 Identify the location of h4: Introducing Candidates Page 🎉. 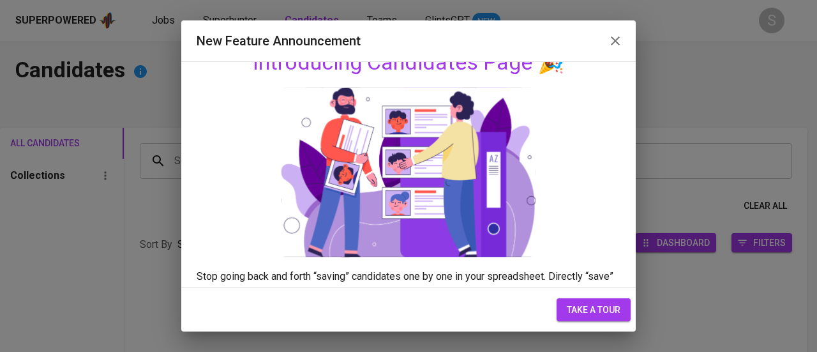
(409, 63).